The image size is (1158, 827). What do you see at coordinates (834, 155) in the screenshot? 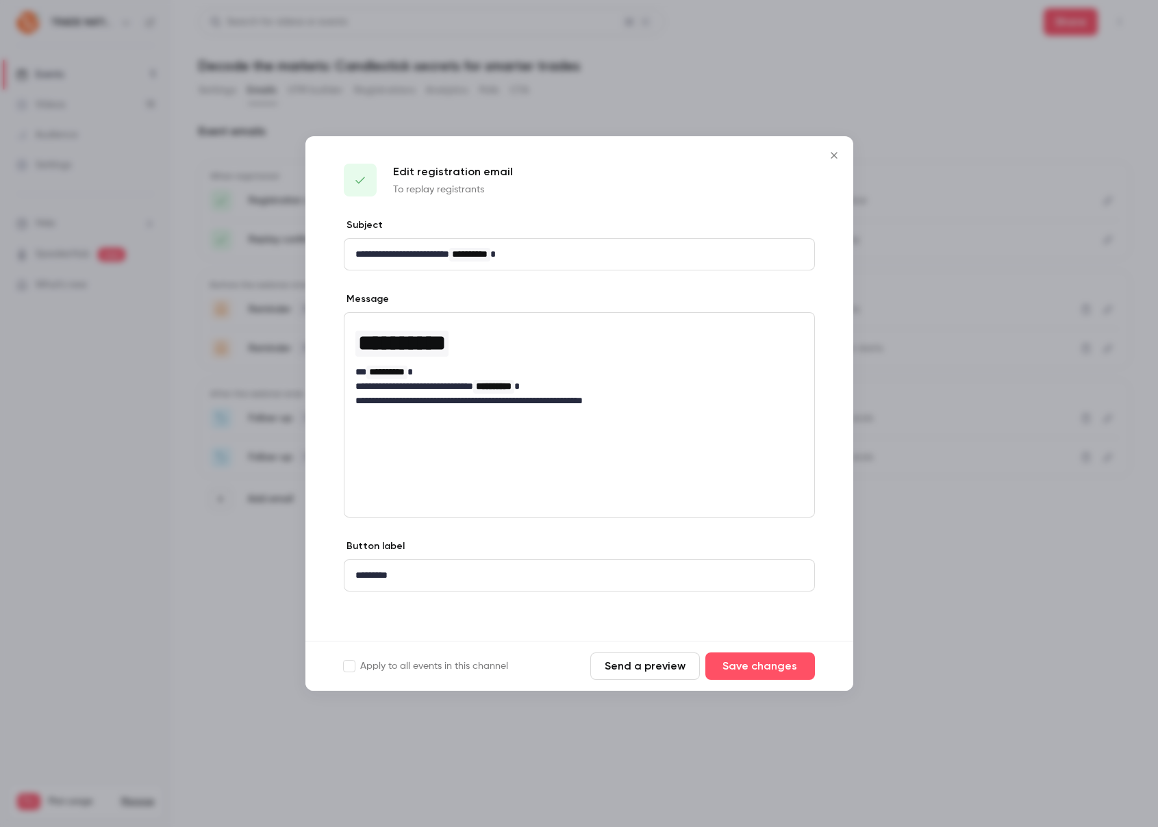
I see `button: Close` at bounding box center [834, 155].